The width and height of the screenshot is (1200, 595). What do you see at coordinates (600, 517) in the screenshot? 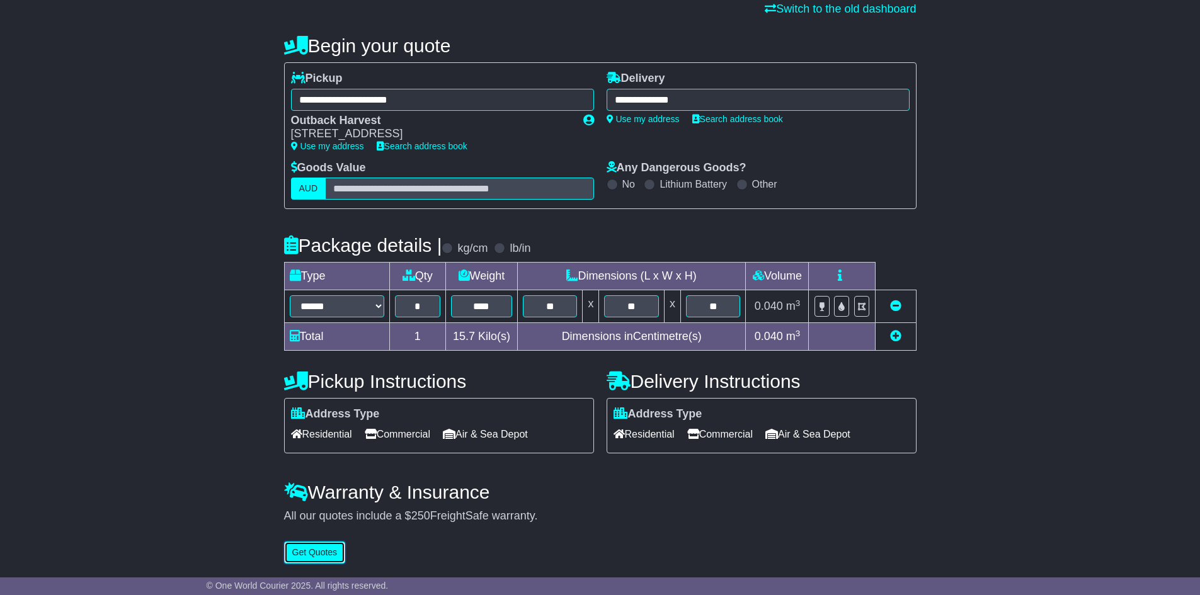
I see `div: All our quotes include a $ FreightSafe warranty.` at bounding box center [600, 517].